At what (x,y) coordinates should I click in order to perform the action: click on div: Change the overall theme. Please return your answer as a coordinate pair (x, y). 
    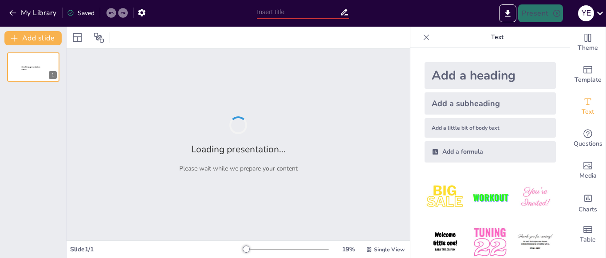
    Looking at the image, I should click on (587, 43).